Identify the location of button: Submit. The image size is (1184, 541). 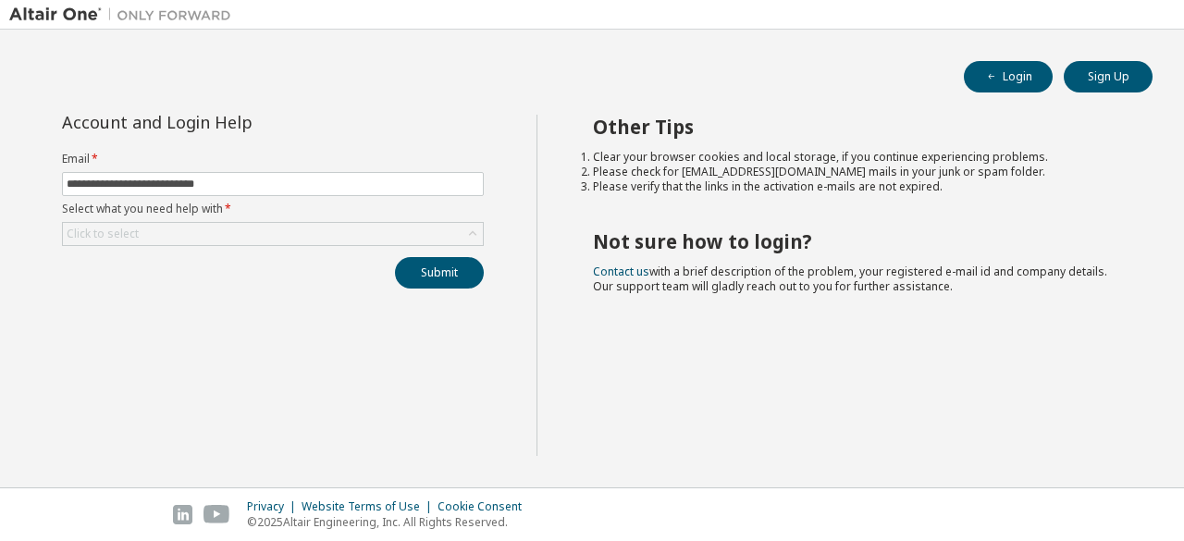
(439, 273).